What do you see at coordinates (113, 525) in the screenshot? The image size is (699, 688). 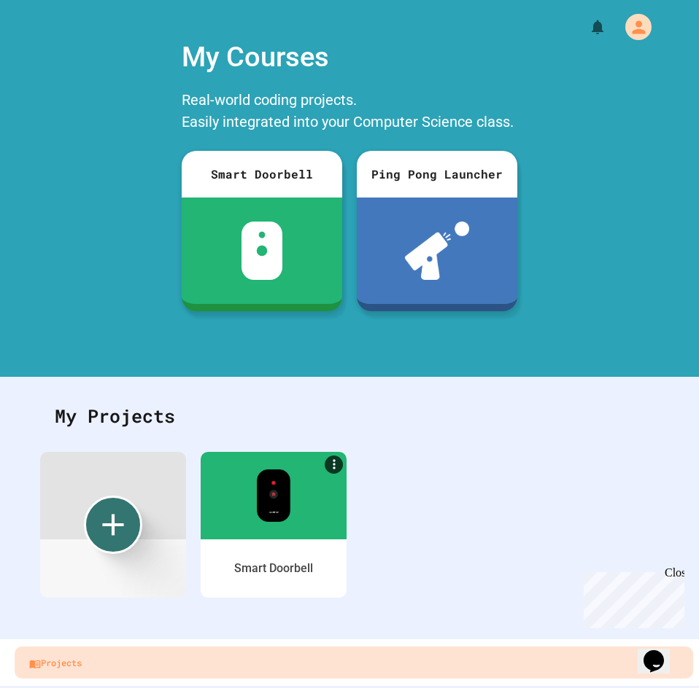 I see `div: Create new` at bounding box center [113, 525].